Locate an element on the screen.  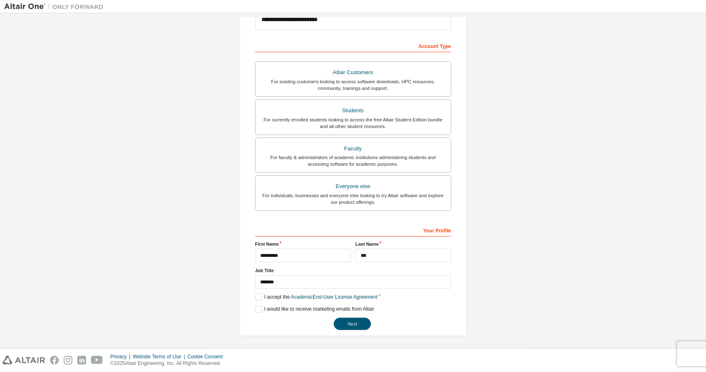
div: For individuals, businesses and everyone else looking to try Altair software and explore our prod... is located at coordinates (353, 199).